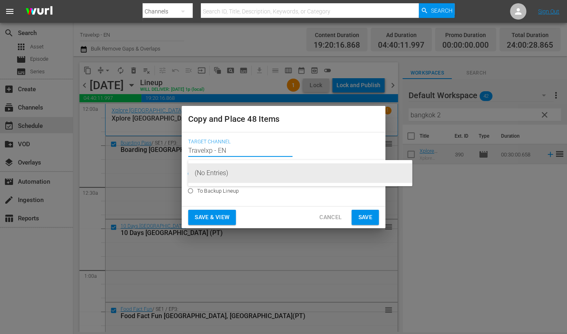 This screenshot has width=567, height=334. Describe the element at coordinates (441, 11) in the screenshot. I see `span: Search` at that location.